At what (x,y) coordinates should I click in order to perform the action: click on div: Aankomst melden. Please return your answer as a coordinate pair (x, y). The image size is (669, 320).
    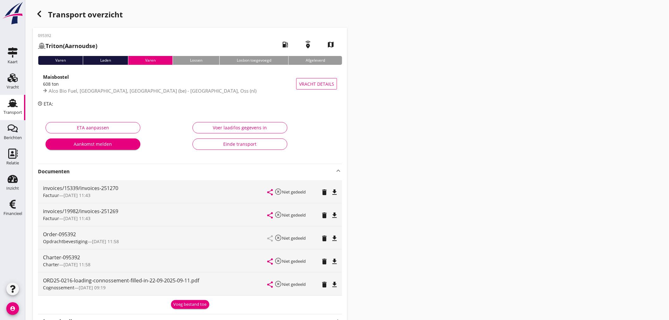
    Looking at the image, I should click on (93, 144).